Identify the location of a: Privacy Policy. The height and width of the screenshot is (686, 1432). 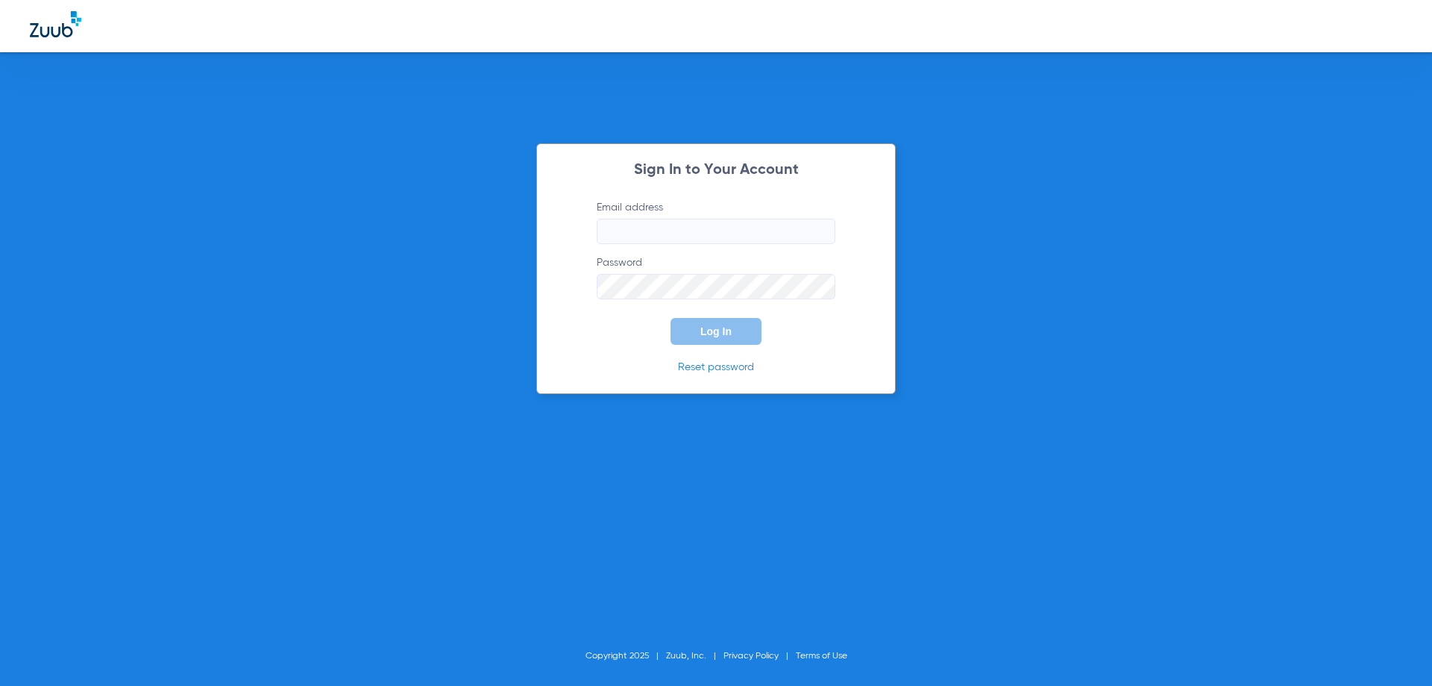
(751, 656).